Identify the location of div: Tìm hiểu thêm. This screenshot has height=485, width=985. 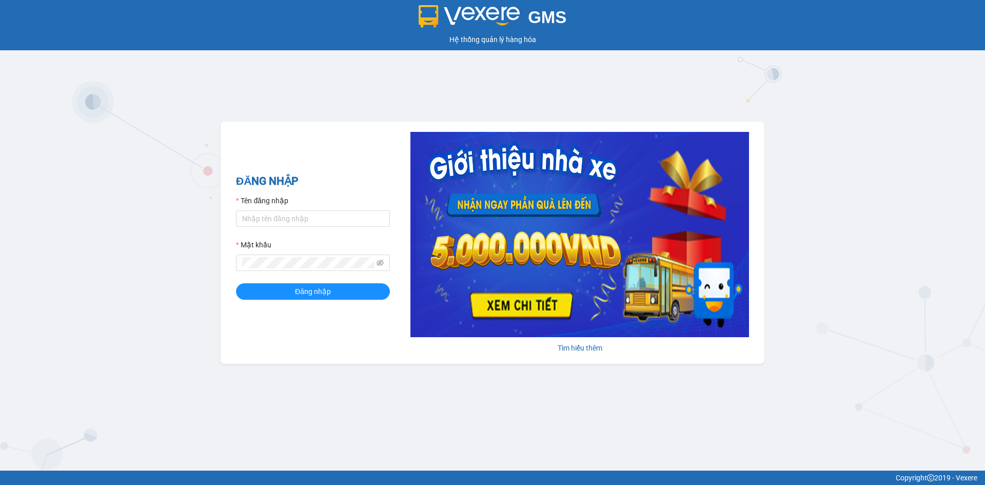
(580, 348).